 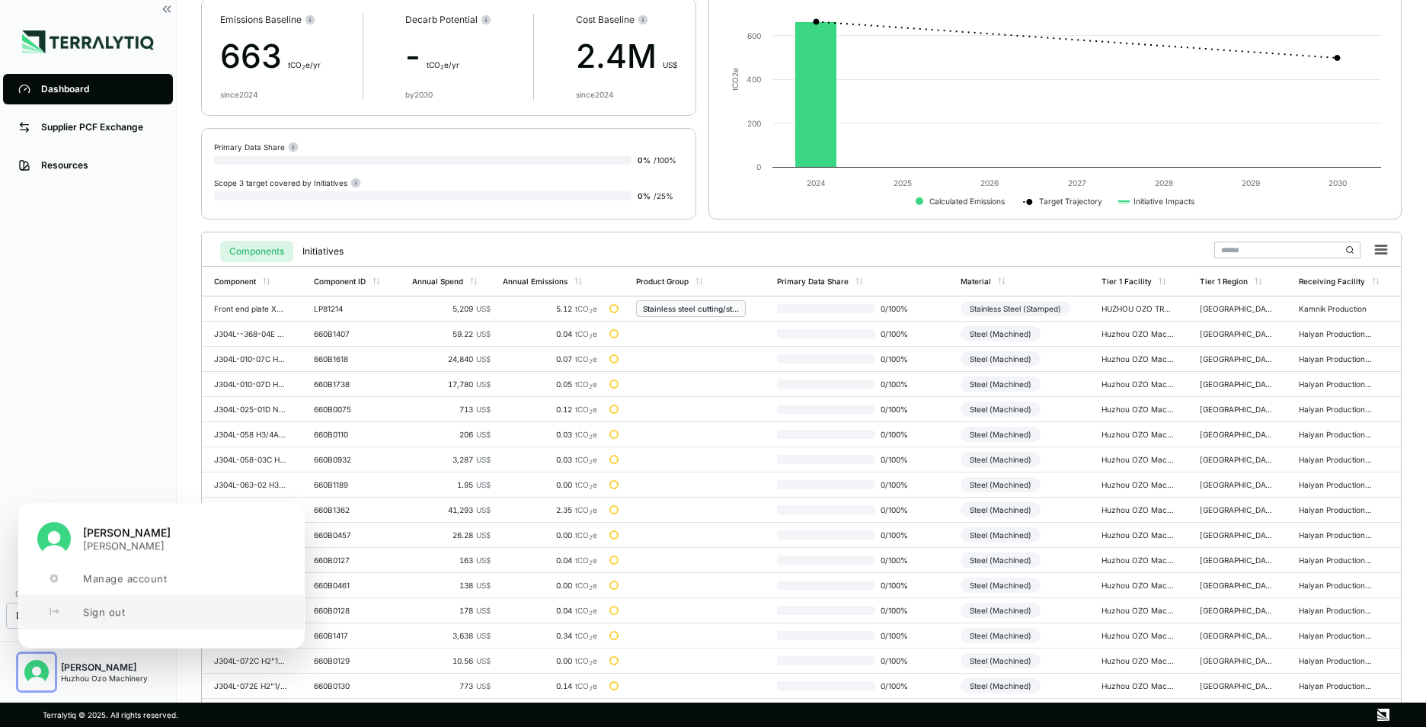 What do you see at coordinates (451, 509) in the screenshot?
I see `div: 41,293` at bounding box center [451, 509].